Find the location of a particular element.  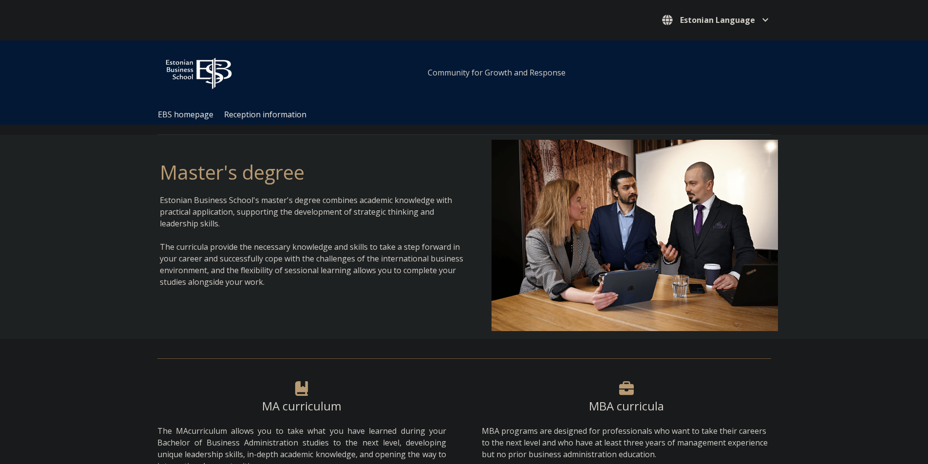

font: MBA curricula is located at coordinates (626, 406).